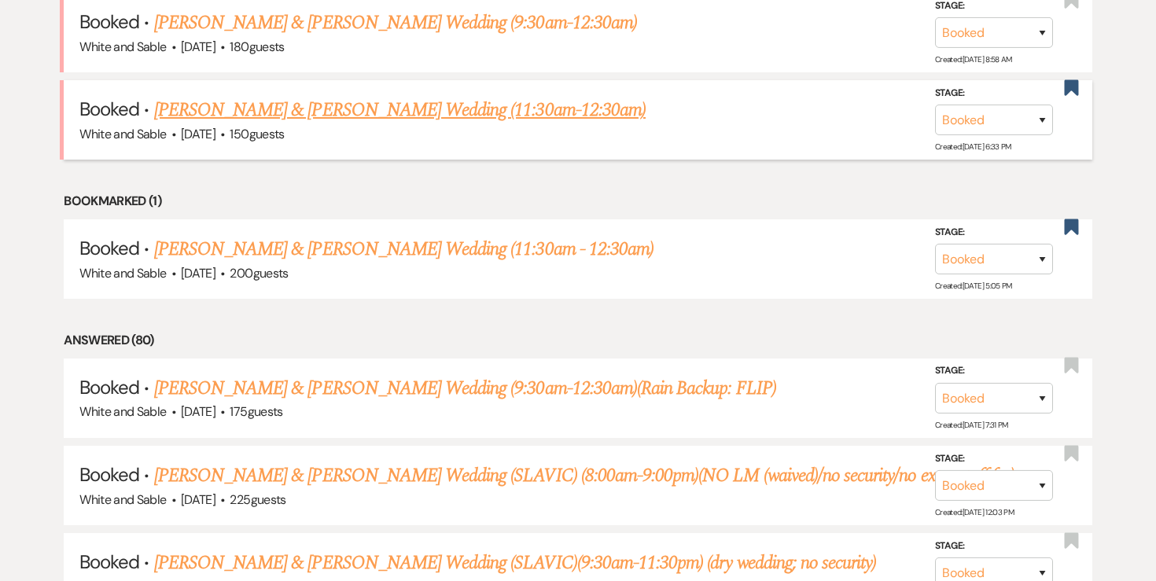 This screenshot has width=1156, height=581. What do you see at coordinates (256, 134) in the screenshot?
I see `span: 150 guests` at bounding box center [256, 134].